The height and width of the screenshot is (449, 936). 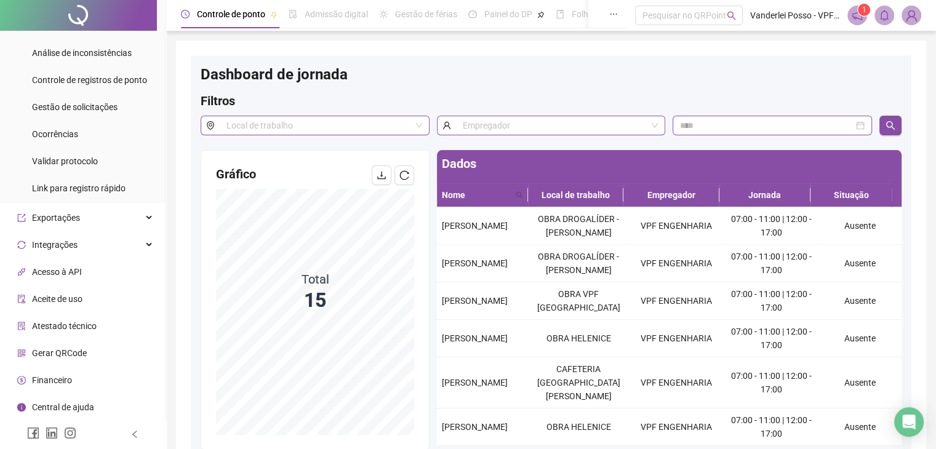 I want to click on span: Dados, so click(x=459, y=164).